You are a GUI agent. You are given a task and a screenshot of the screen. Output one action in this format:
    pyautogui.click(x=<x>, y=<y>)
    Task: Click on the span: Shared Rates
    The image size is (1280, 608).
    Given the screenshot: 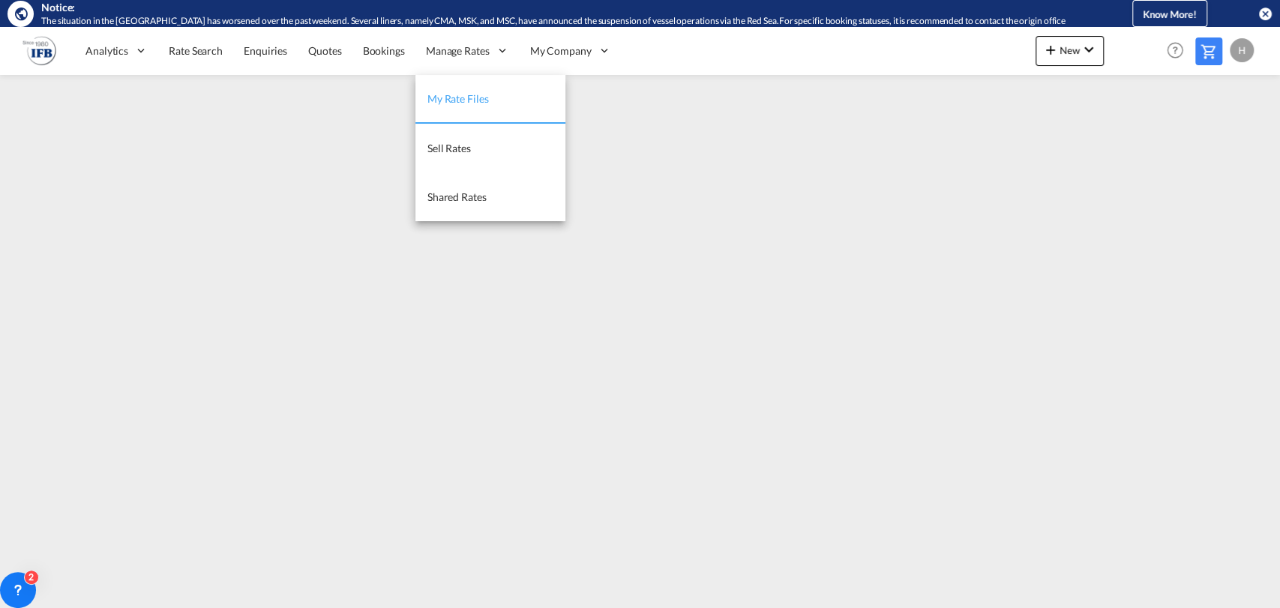 What is the action you would take?
    pyautogui.click(x=457, y=196)
    